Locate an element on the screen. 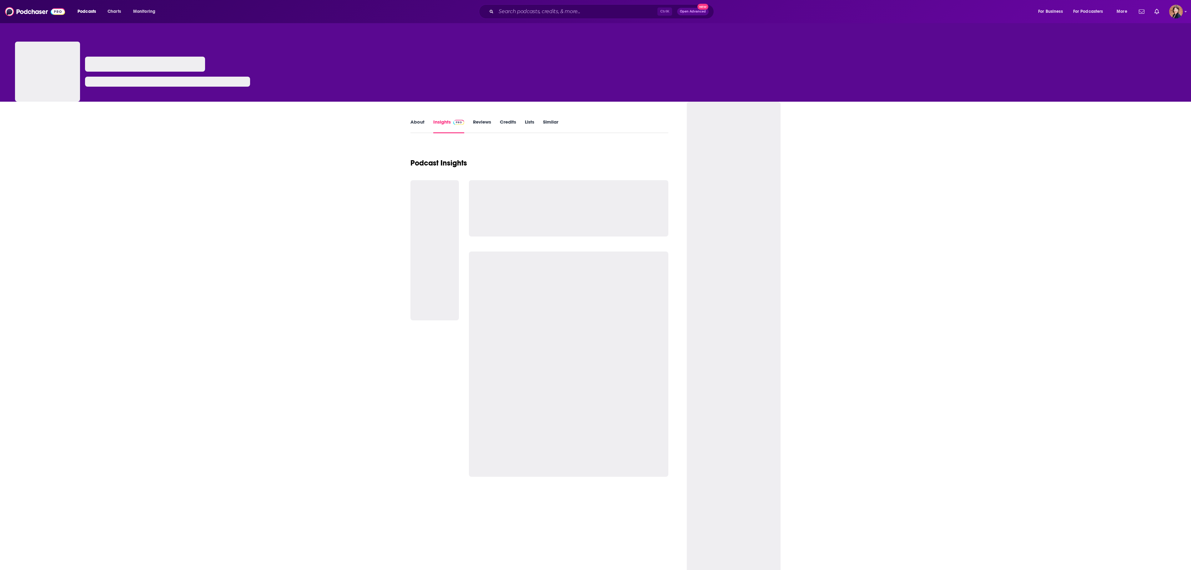 Image resolution: width=1191 pixels, height=570 pixels. div: Search podcasts, credits, & more... is located at coordinates (602, 12).